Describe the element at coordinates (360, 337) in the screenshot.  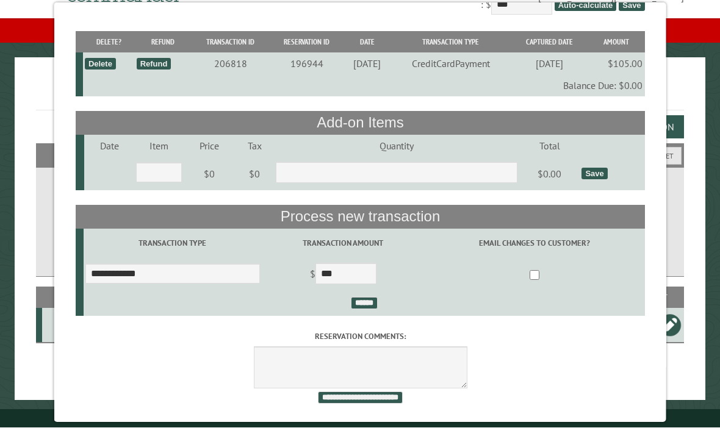
I see `label: Reservation comments:` at that location.